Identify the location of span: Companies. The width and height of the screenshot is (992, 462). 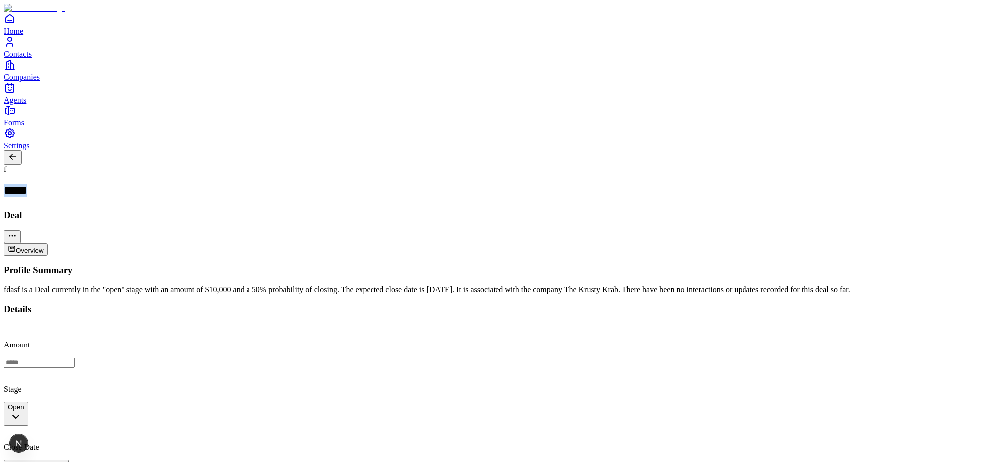
(22, 77).